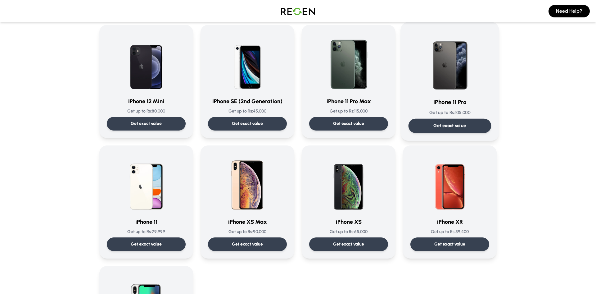  I want to click on img: Logo, so click(298, 11).